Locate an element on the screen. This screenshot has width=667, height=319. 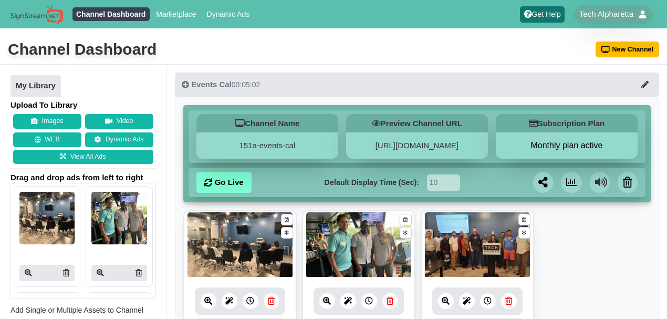
img: P250x250 image processing20250918 1639111 1ch377t is located at coordinates (119, 218).